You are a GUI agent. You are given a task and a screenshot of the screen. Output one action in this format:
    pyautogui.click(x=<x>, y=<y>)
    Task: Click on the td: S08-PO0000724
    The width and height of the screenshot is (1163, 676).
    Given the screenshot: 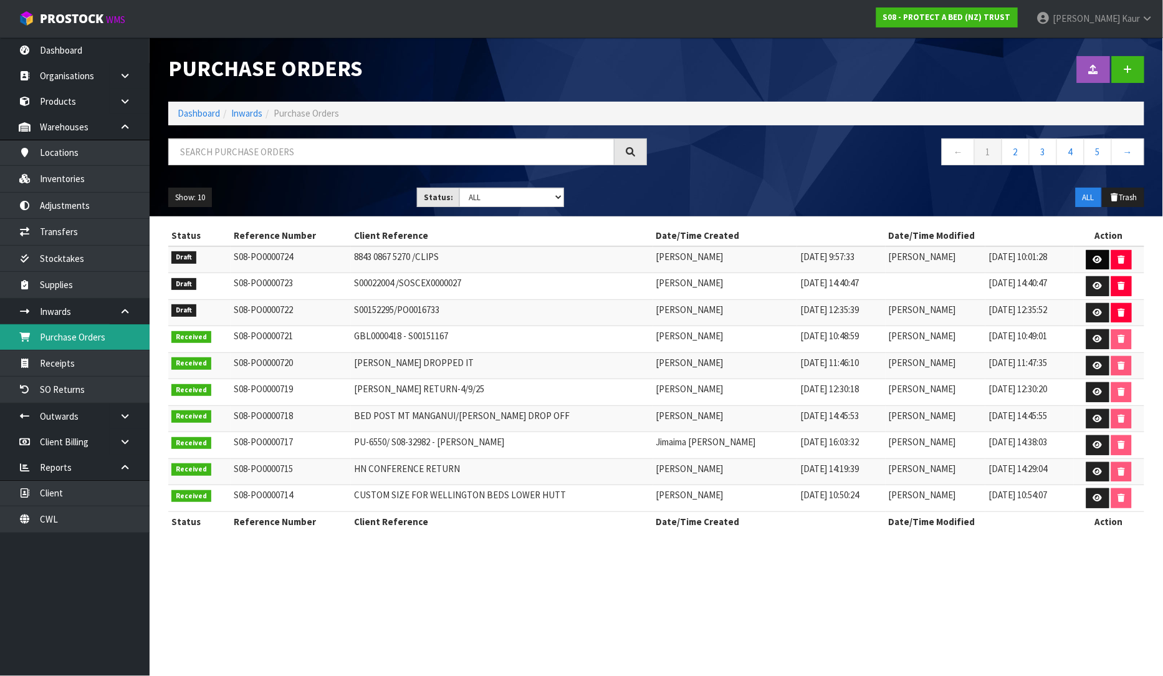 What is the action you would take?
    pyautogui.click(x=291, y=259)
    